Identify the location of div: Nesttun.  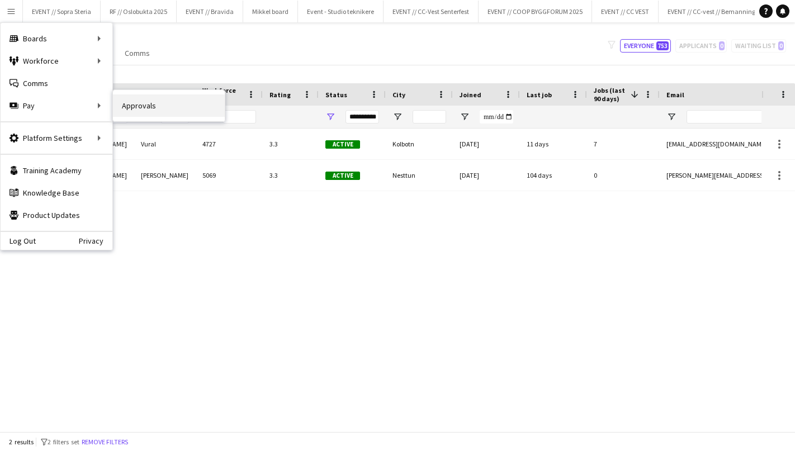
(419, 175).